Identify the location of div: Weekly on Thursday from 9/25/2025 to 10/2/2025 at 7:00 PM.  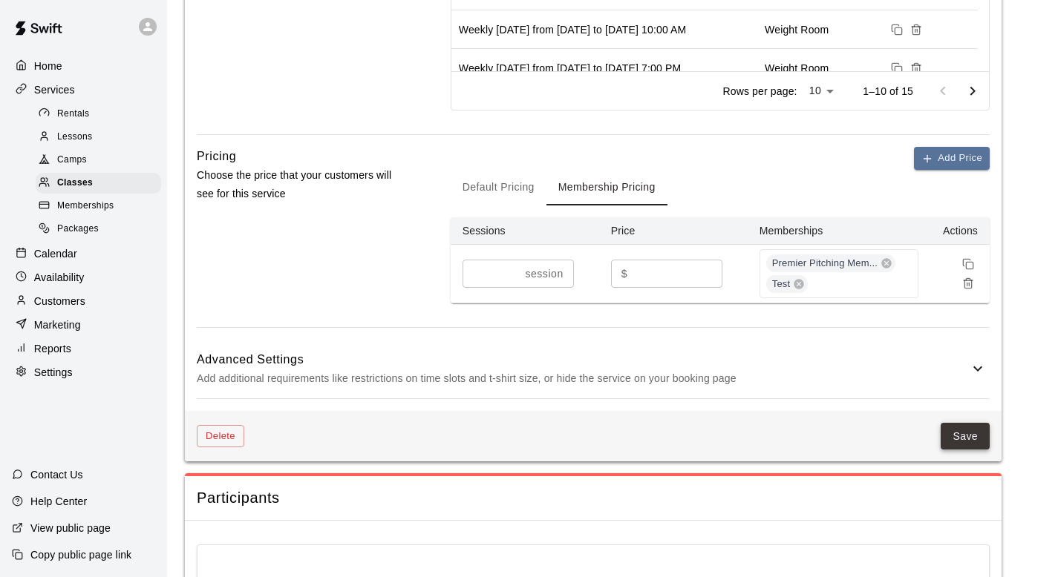
(569, 68).